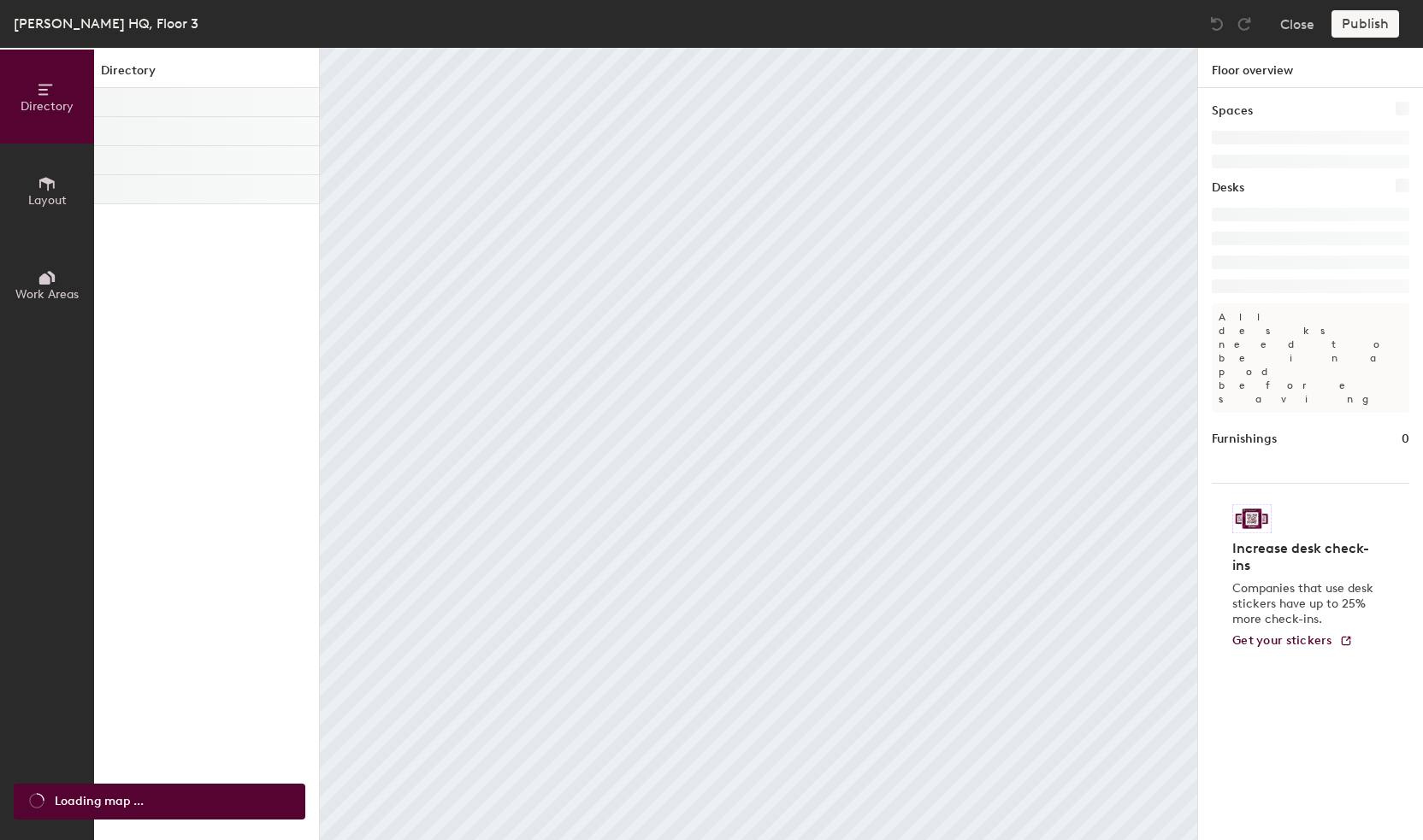 The image size is (1423, 840). Describe the element at coordinates (1305, 604) in the screenshot. I see `p: Companies that use desk stickers have up to 25% more check-ins.` at that location.